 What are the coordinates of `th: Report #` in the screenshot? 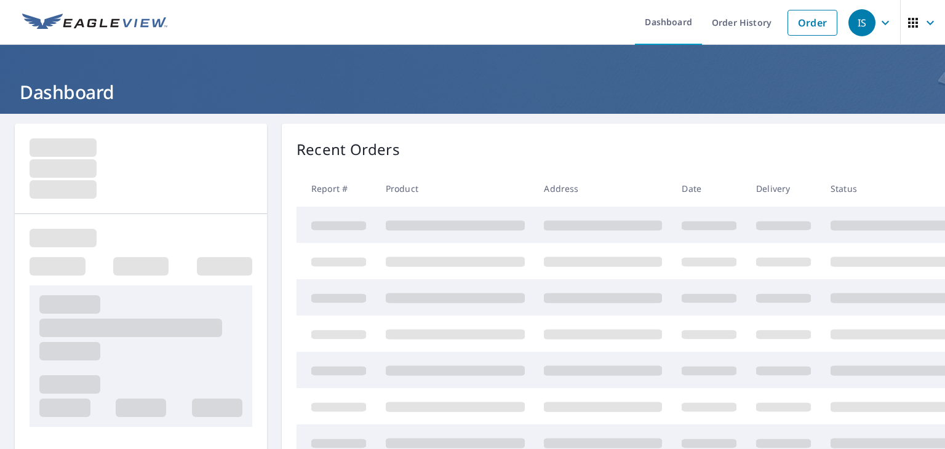 It's located at (336, 188).